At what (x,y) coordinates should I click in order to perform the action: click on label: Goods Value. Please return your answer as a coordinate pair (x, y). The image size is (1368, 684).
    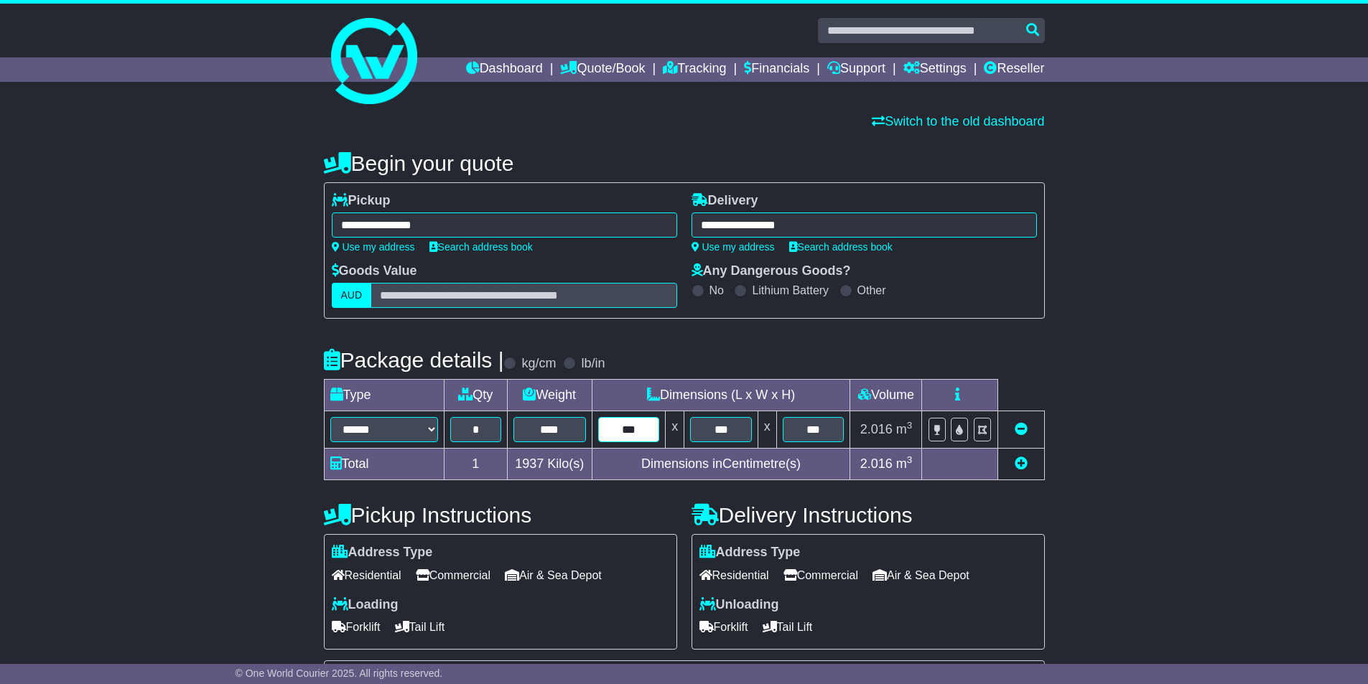
    Looking at the image, I should click on (374, 271).